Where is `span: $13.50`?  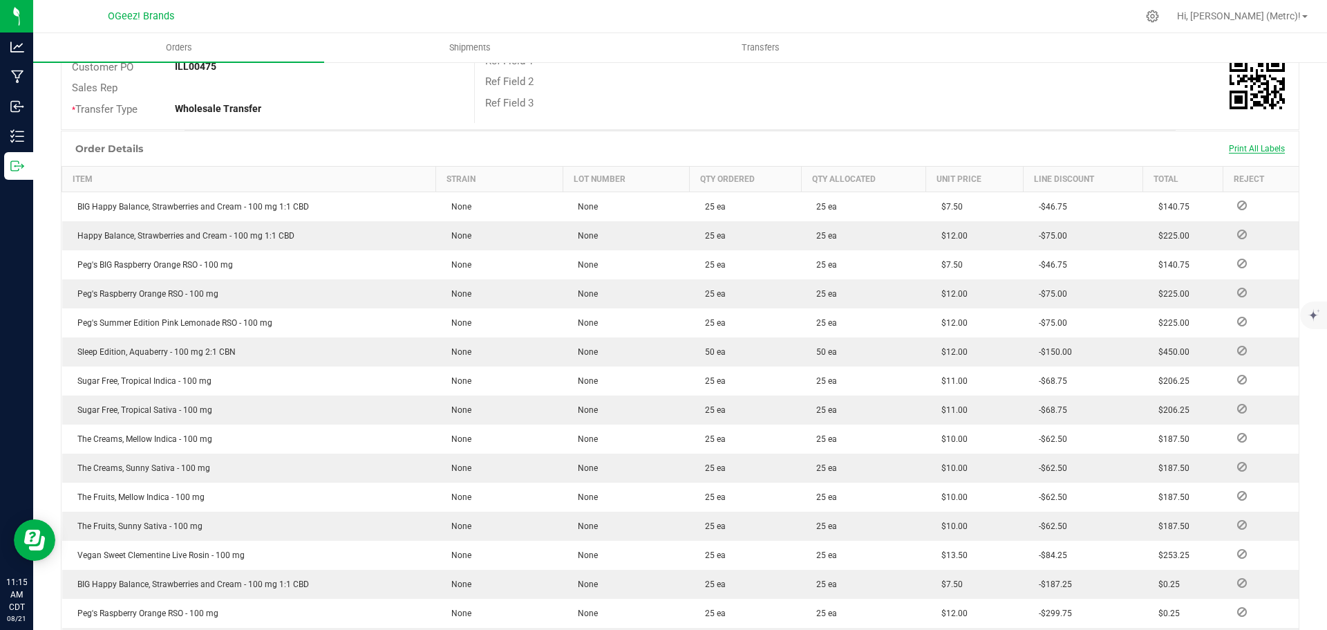 span: $13.50 is located at coordinates (951, 555).